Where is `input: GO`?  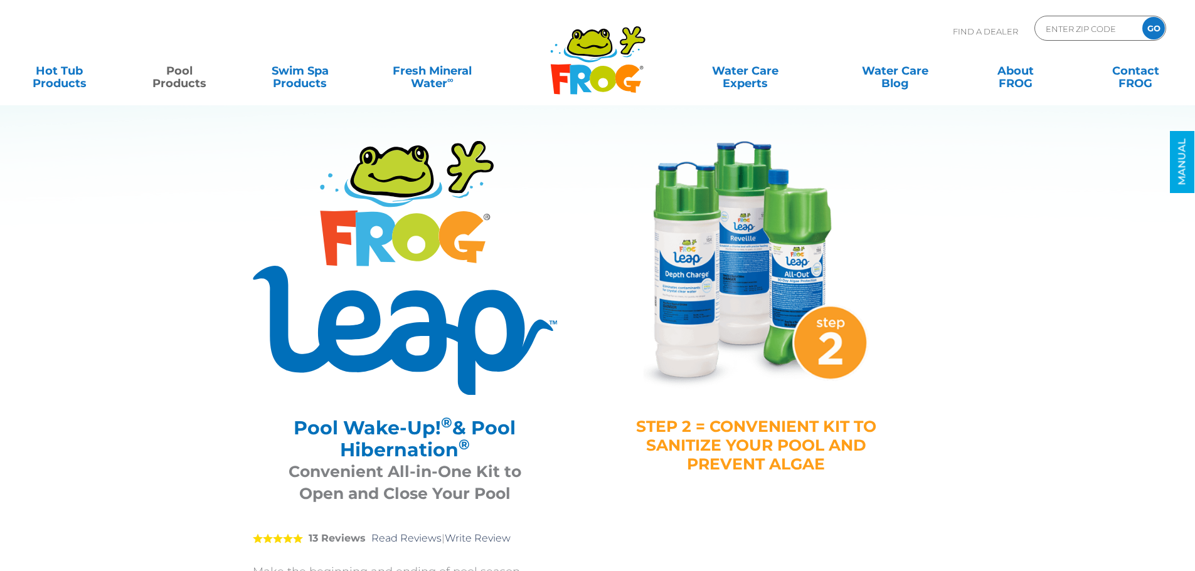 input: GO is located at coordinates (1153, 28).